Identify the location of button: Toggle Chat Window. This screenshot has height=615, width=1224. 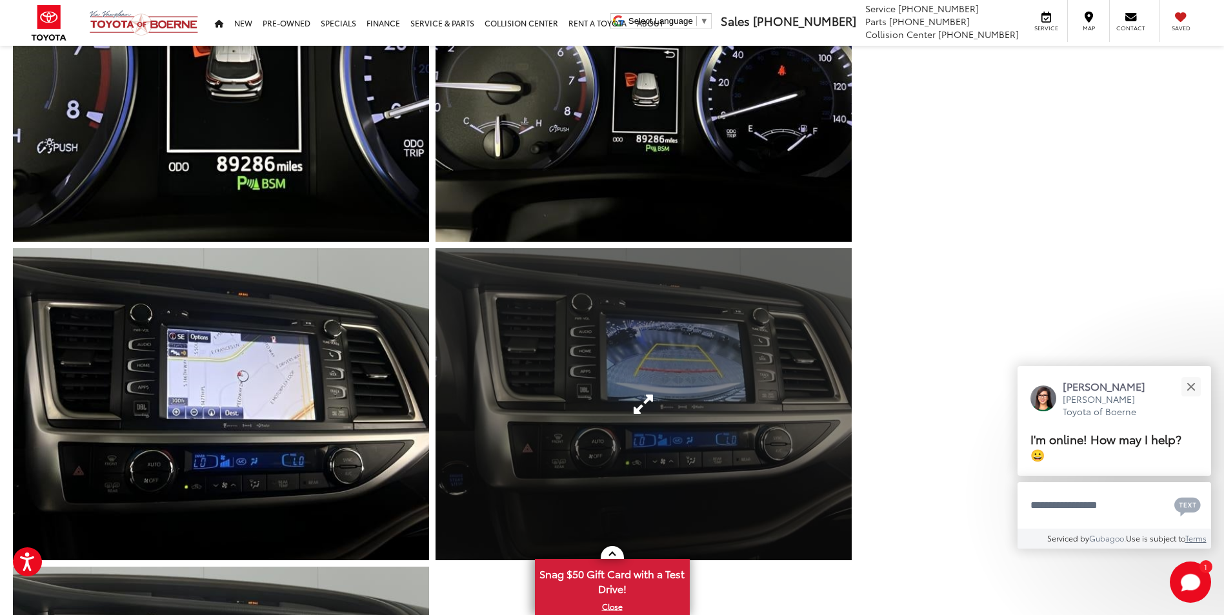
(1190, 583).